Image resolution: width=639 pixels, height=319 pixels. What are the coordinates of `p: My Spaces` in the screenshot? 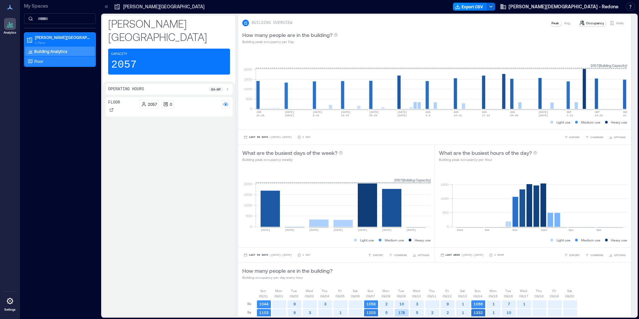 It's located at (60, 6).